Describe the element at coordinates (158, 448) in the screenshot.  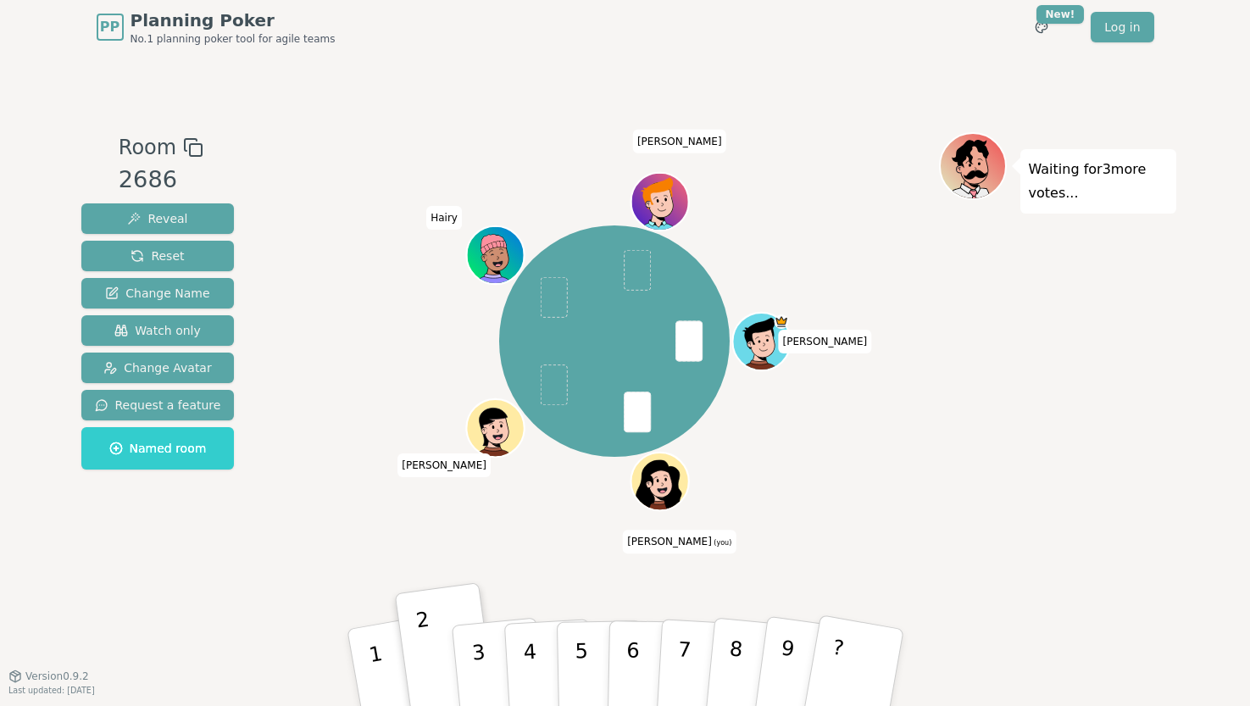
I see `span: Named room` at that location.